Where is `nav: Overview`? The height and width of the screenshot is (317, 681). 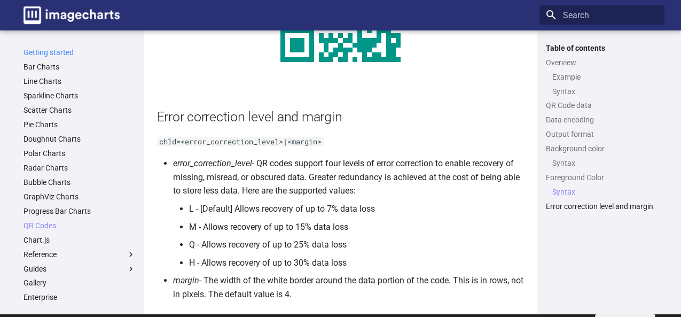 nav: Overview is located at coordinates (602, 84).